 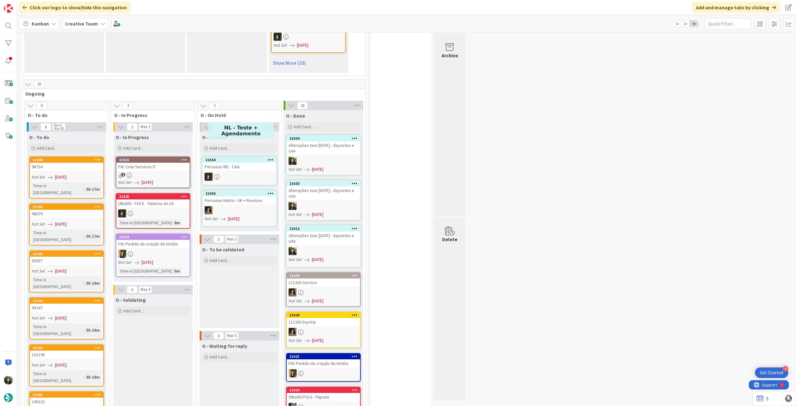 What do you see at coordinates (66, 260) in the screenshot?
I see `div: 93937` at bounding box center [66, 260].